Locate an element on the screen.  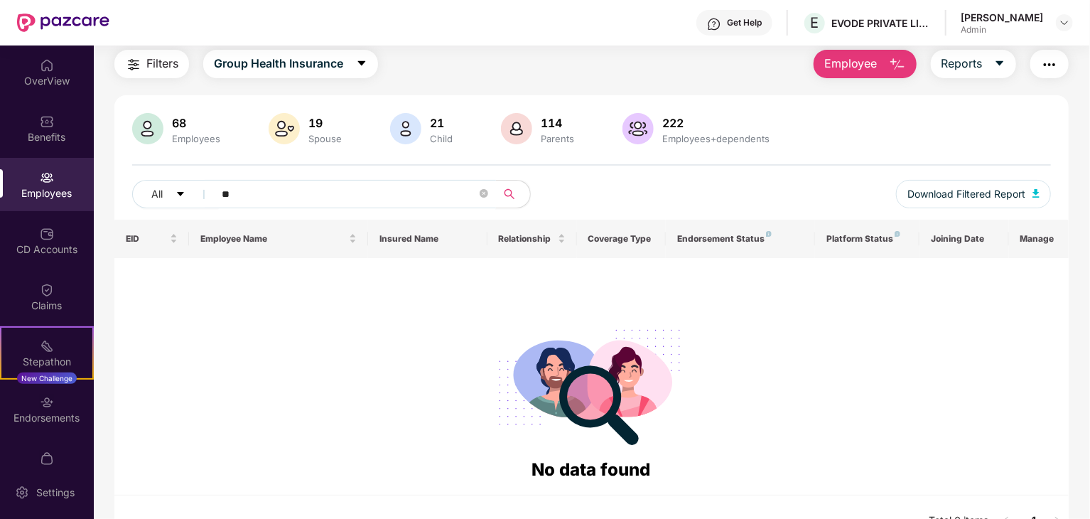
img: New Pazcare Logo is located at coordinates (63, 23).